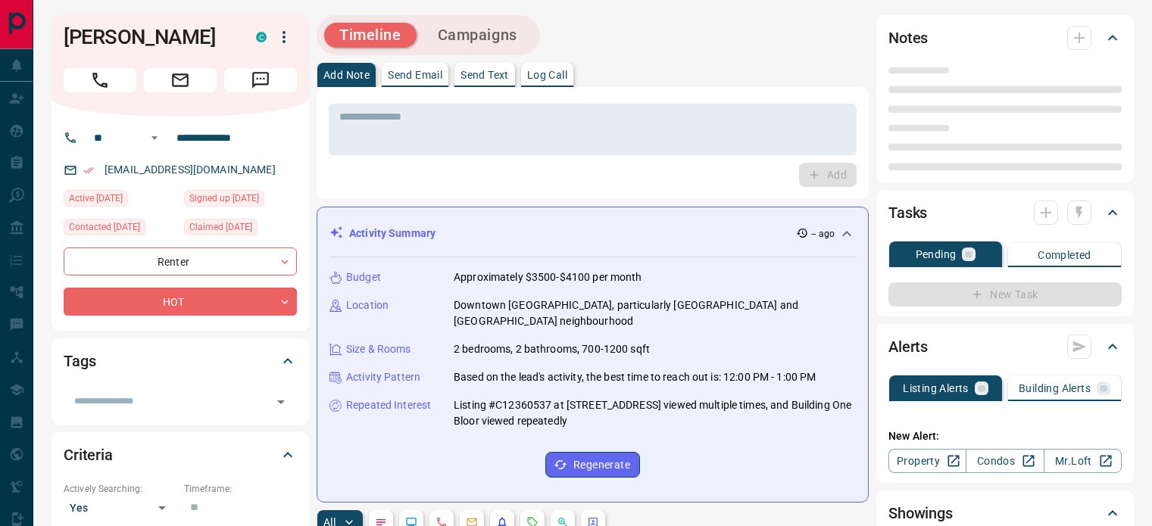 This screenshot has height=526, width=1152. Describe the element at coordinates (1005, 38) in the screenshot. I see `div: Notes` at that location.